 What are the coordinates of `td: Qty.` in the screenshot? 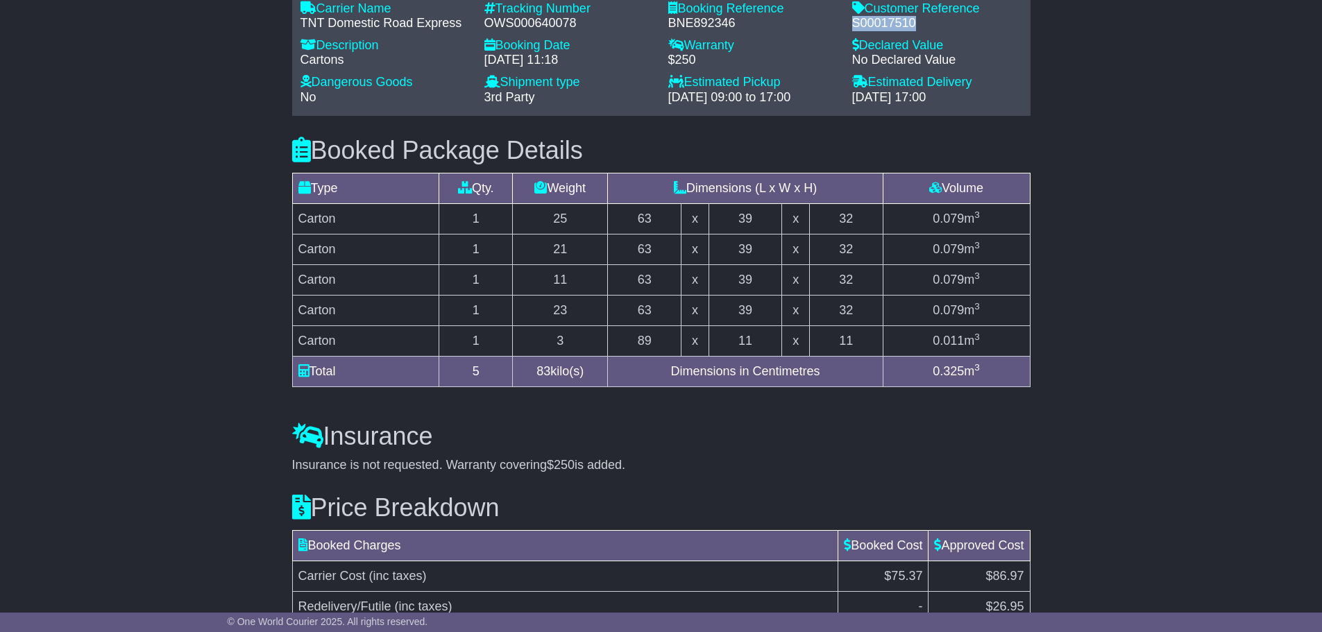 It's located at (476, 188).